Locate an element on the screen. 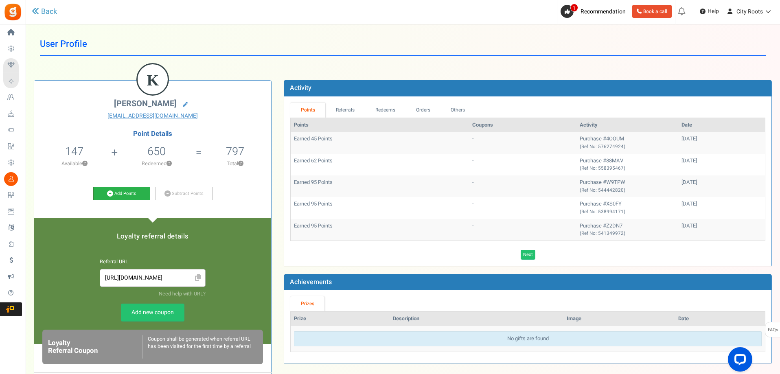 The image size is (780, 374). a: Points is located at coordinates (308, 110).